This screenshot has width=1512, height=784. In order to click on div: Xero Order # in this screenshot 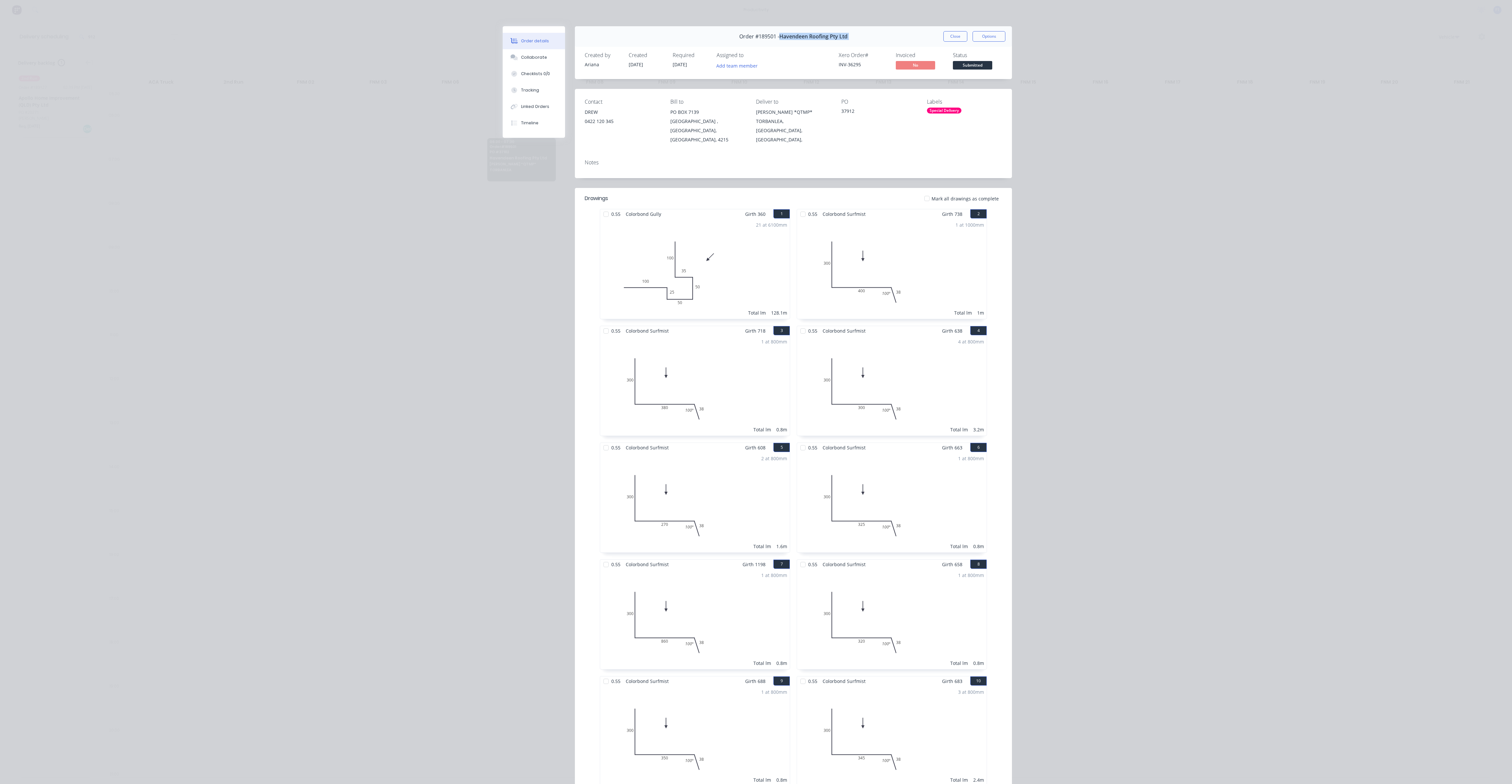, I will do `click(863, 55)`.